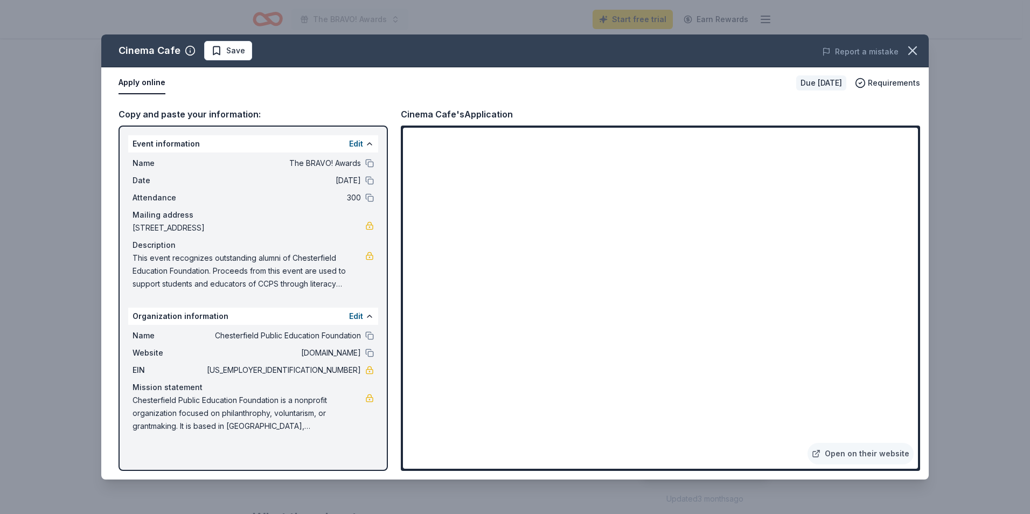 The height and width of the screenshot is (514, 1030). Describe the element at coordinates (253, 114) in the screenshot. I see `div: Copy and paste your information:` at that location.